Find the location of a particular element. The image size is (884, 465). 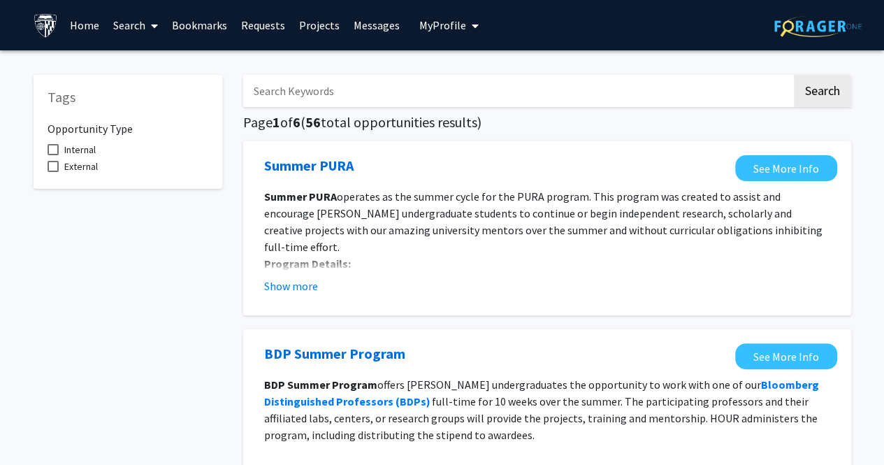

span: External is located at coordinates (81, 166).